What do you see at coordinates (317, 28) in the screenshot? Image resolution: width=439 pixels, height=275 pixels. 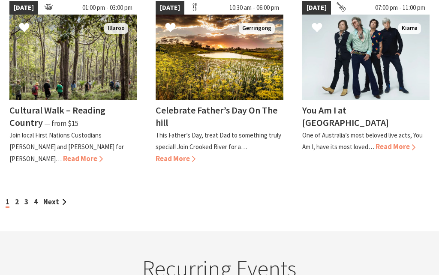 I see `button: Click to Favourite You Am I at Kiama` at bounding box center [317, 28].